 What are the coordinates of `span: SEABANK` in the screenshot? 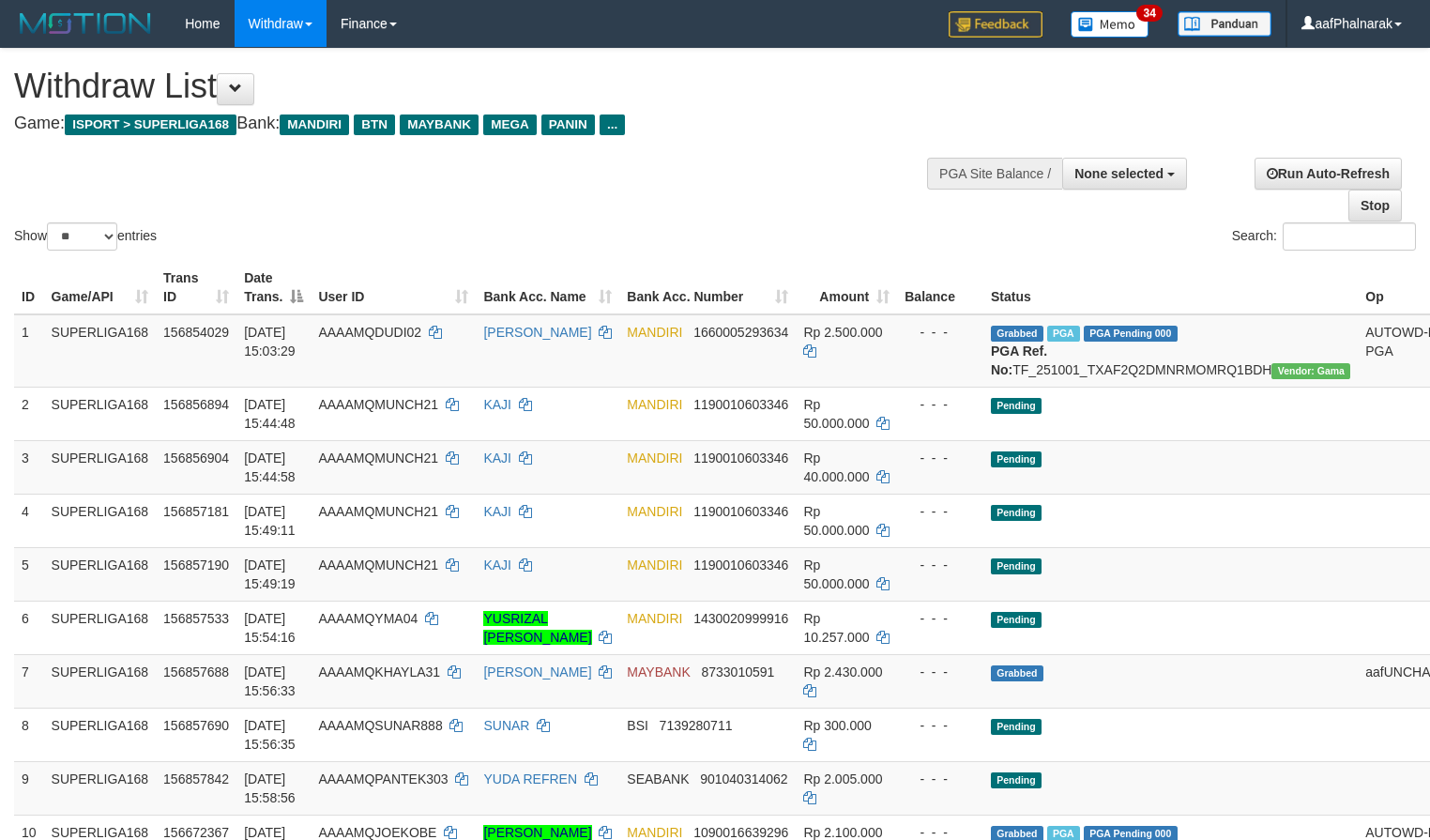 It's located at (657, 778).